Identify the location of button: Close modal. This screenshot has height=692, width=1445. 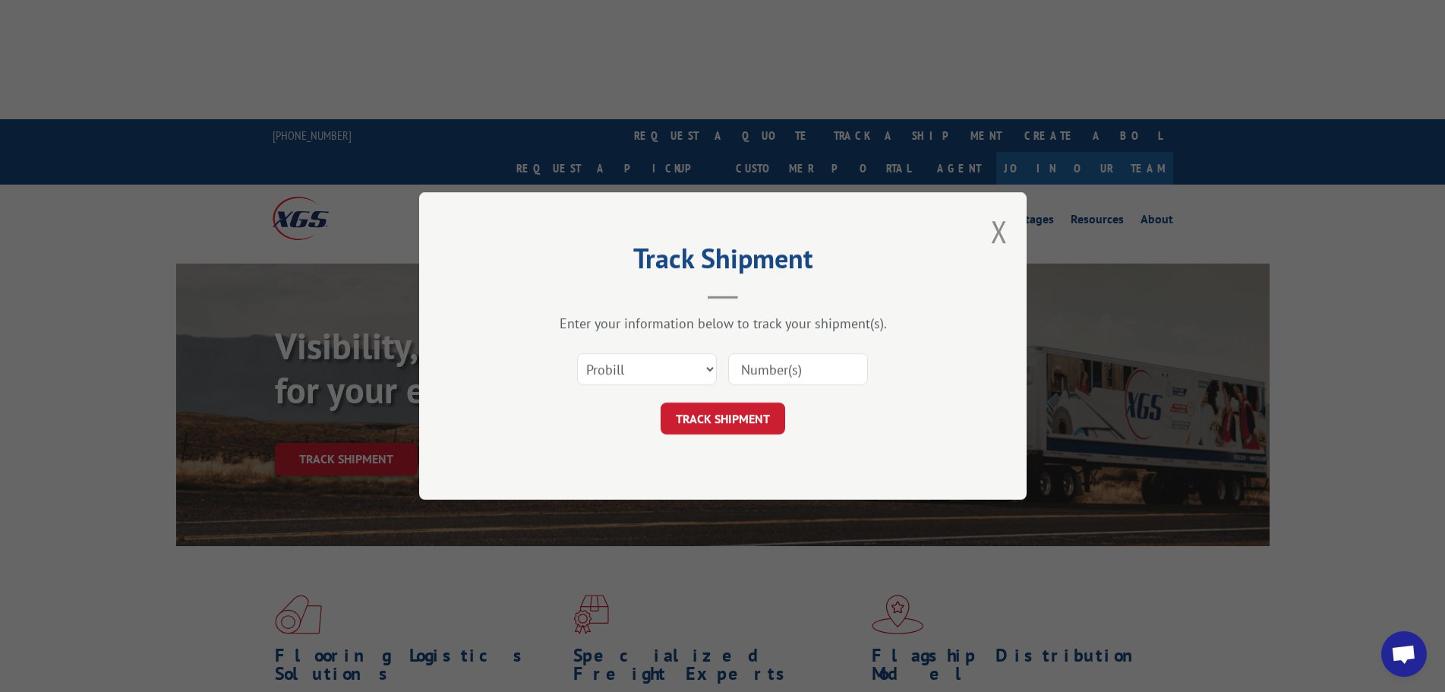
(999, 231).